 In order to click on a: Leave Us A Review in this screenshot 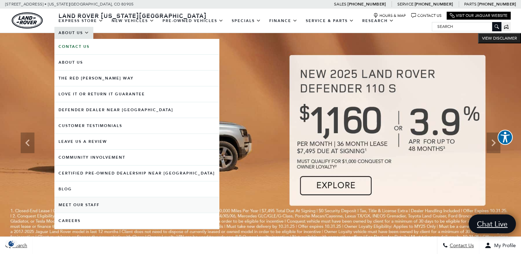, I will do `click(137, 141)`.